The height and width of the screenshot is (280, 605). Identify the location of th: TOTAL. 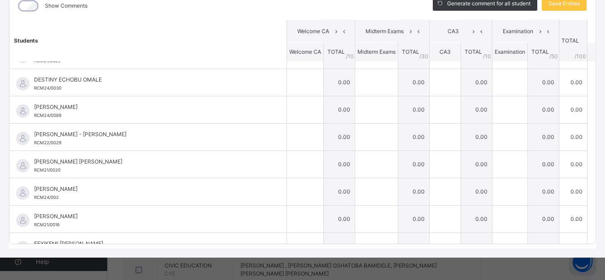
(573, 40).